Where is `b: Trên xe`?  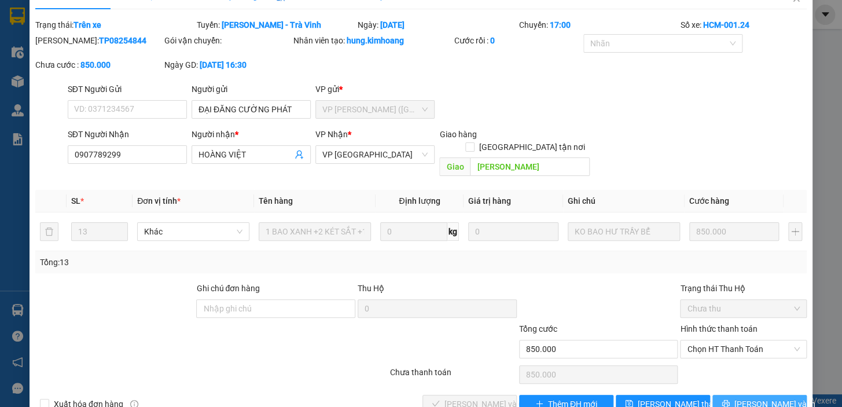 b: Trên xe is located at coordinates (87, 25).